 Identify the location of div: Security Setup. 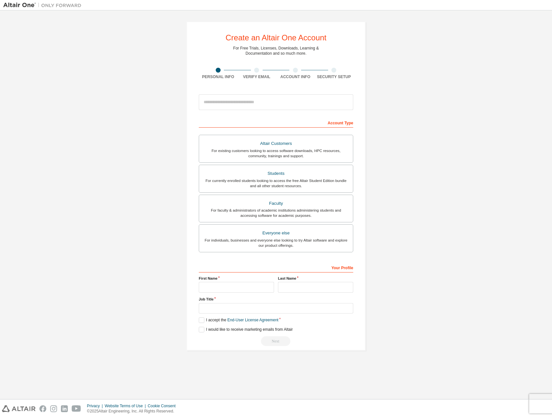
(334, 77).